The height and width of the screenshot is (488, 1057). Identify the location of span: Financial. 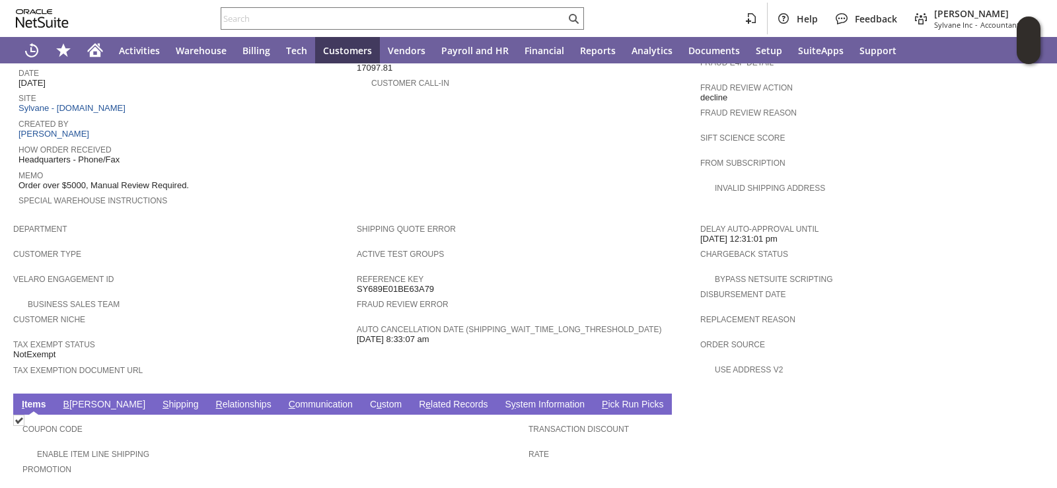
(544, 50).